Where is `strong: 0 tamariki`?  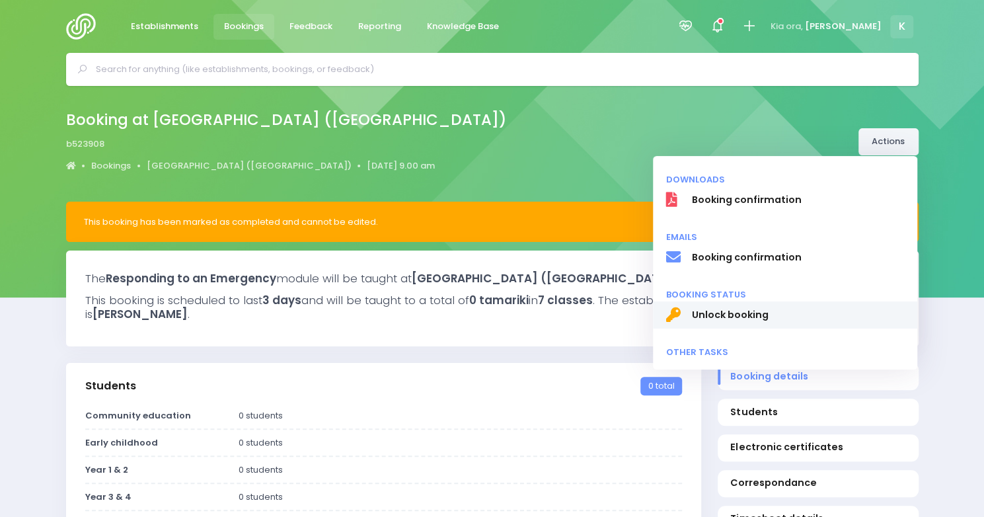
strong: 0 tamariki is located at coordinates (499, 300).